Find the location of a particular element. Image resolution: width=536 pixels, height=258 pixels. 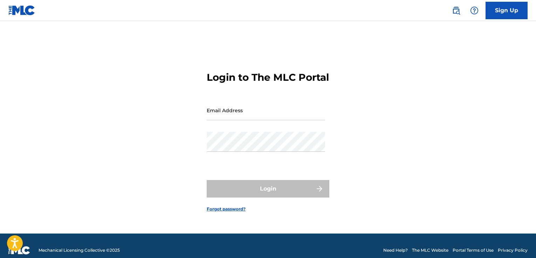

img: logo is located at coordinates (19, 251).